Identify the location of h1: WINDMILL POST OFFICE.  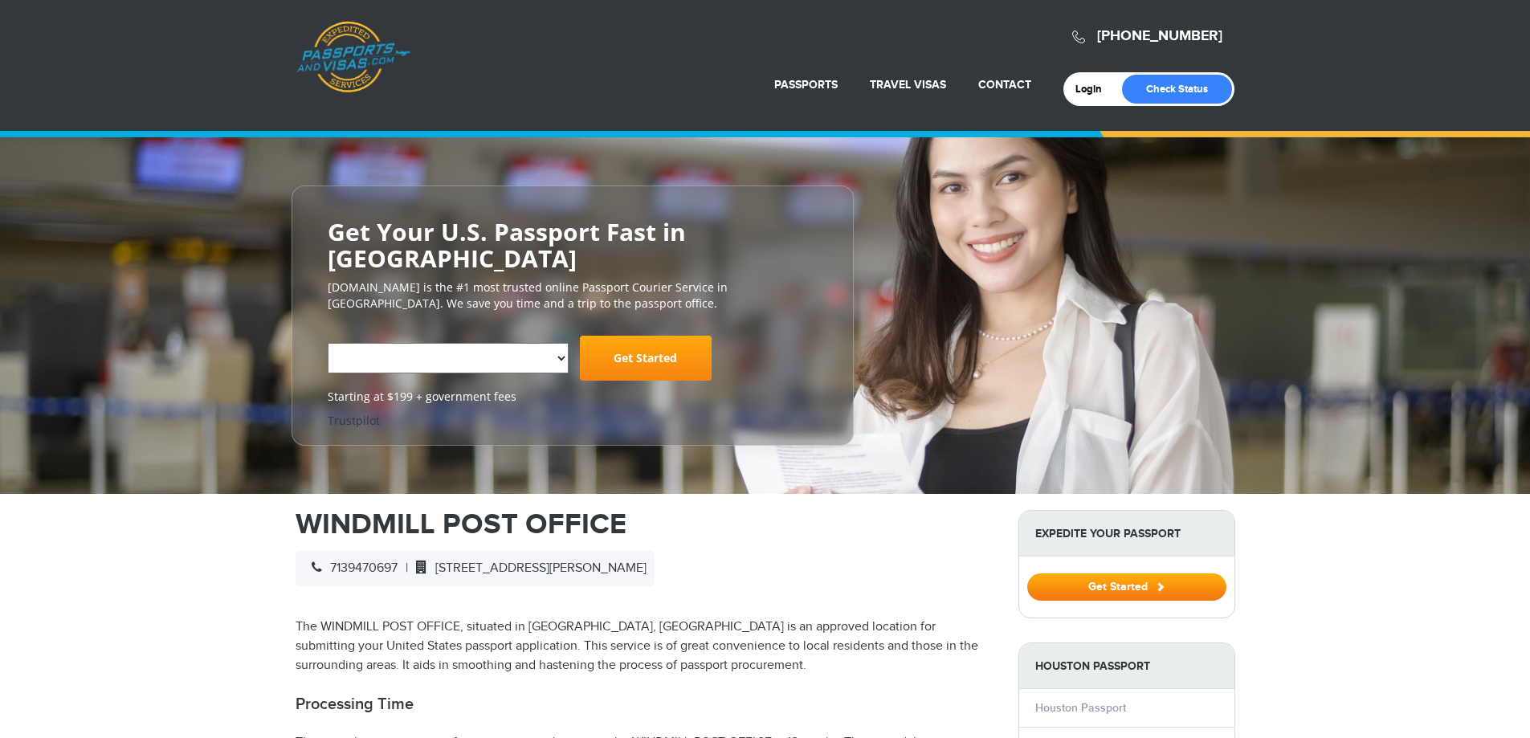
(645, 525).